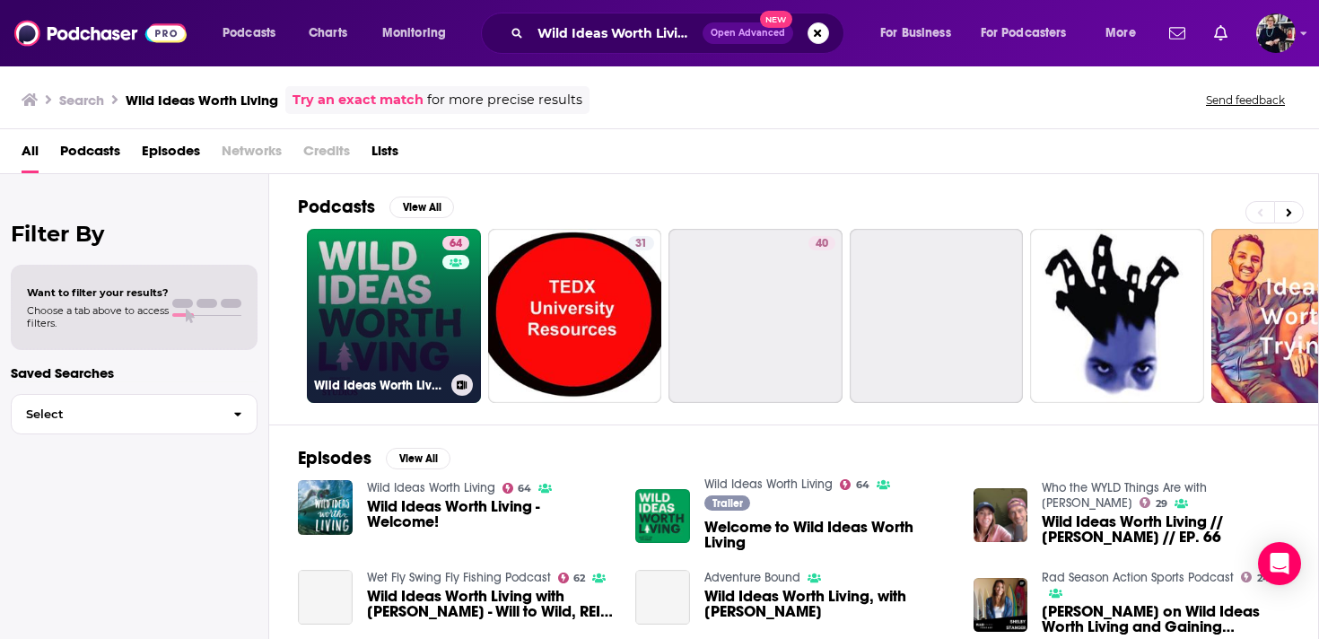 Image resolution: width=1319 pixels, height=639 pixels. What do you see at coordinates (752, 577) in the screenshot?
I see `a: Adventure Bound` at bounding box center [752, 577].